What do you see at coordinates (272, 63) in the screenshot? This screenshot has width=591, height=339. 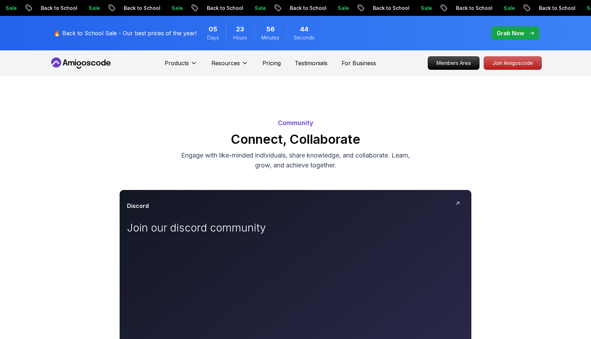 I see `p: Pricing` at bounding box center [272, 63].